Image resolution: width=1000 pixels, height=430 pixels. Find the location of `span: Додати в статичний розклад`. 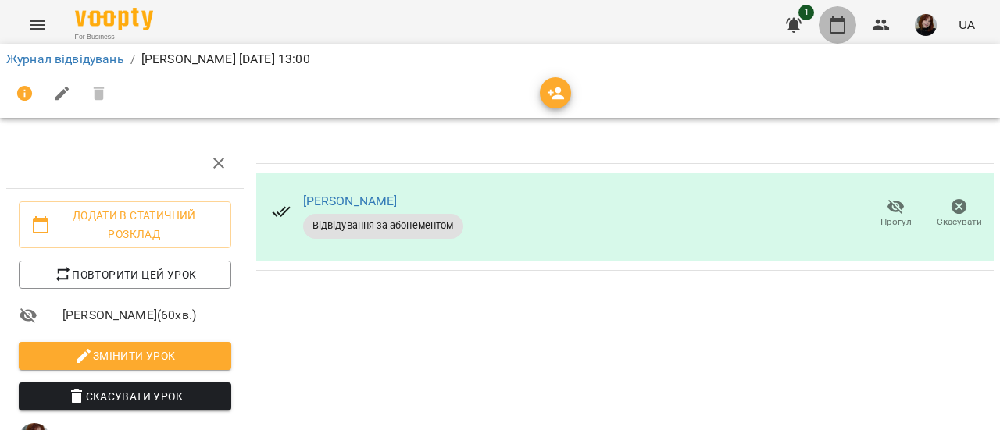

span: Додати в статичний розклад is located at coordinates (125, 225).